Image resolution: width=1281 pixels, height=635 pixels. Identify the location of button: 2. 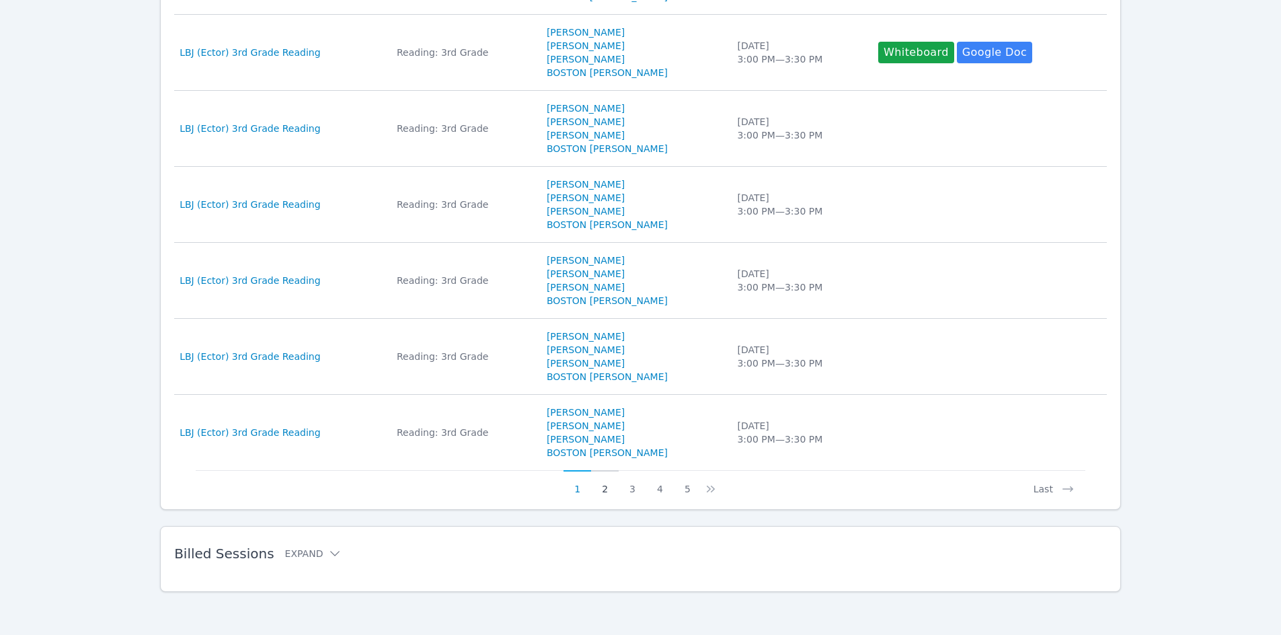
(604, 483).